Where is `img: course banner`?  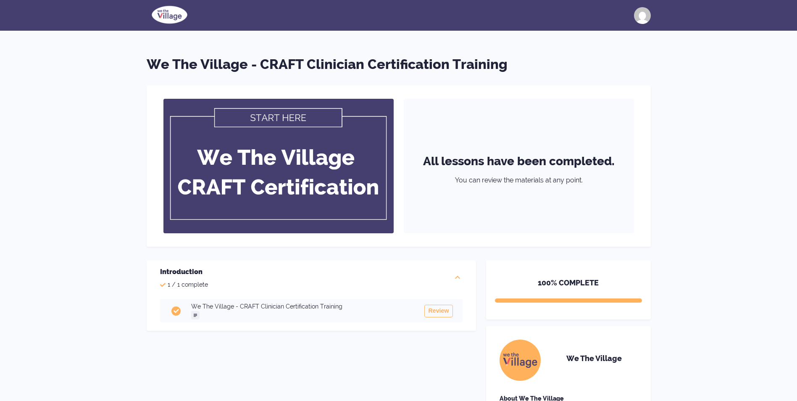
img: course banner is located at coordinates (278, 166).